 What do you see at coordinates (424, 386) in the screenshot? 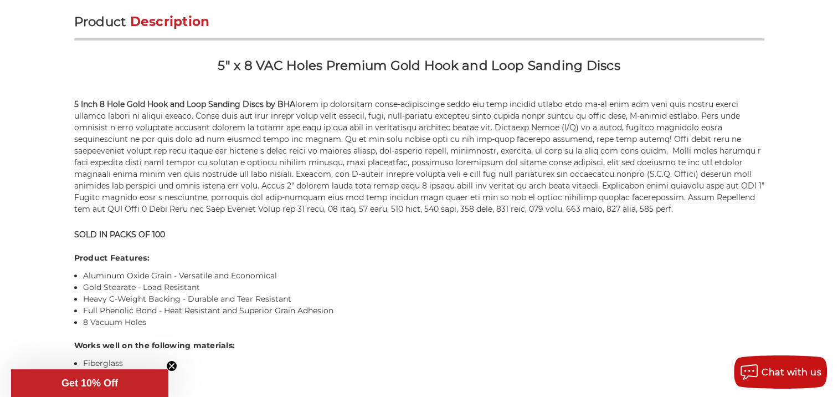
I see `li: Paint` at bounding box center [424, 386].